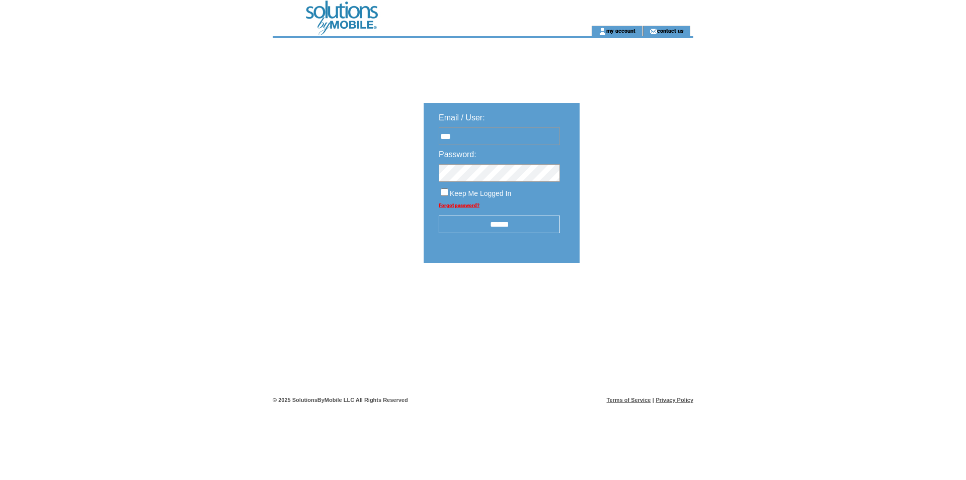  Describe the element at coordinates (457, 154) in the screenshot. I see `span: Password:` at that location.